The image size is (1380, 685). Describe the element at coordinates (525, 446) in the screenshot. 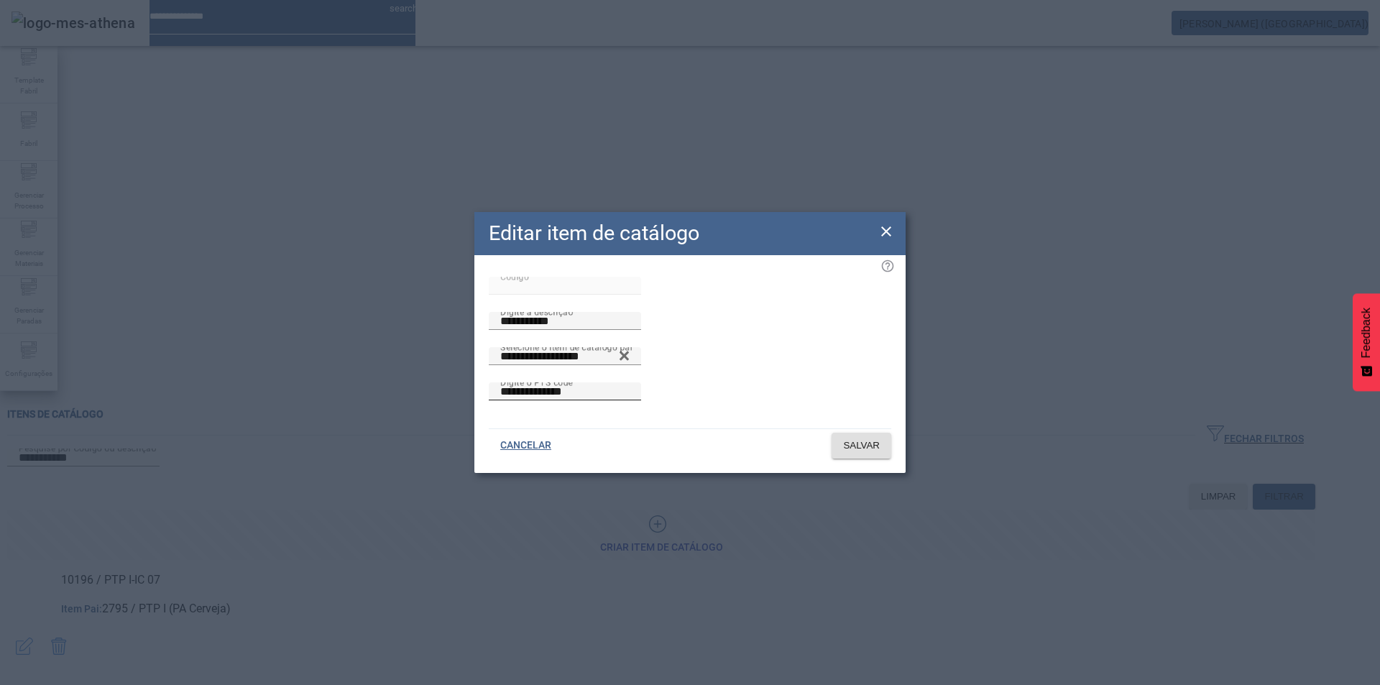

I see `button: CANCELAR` at that location.